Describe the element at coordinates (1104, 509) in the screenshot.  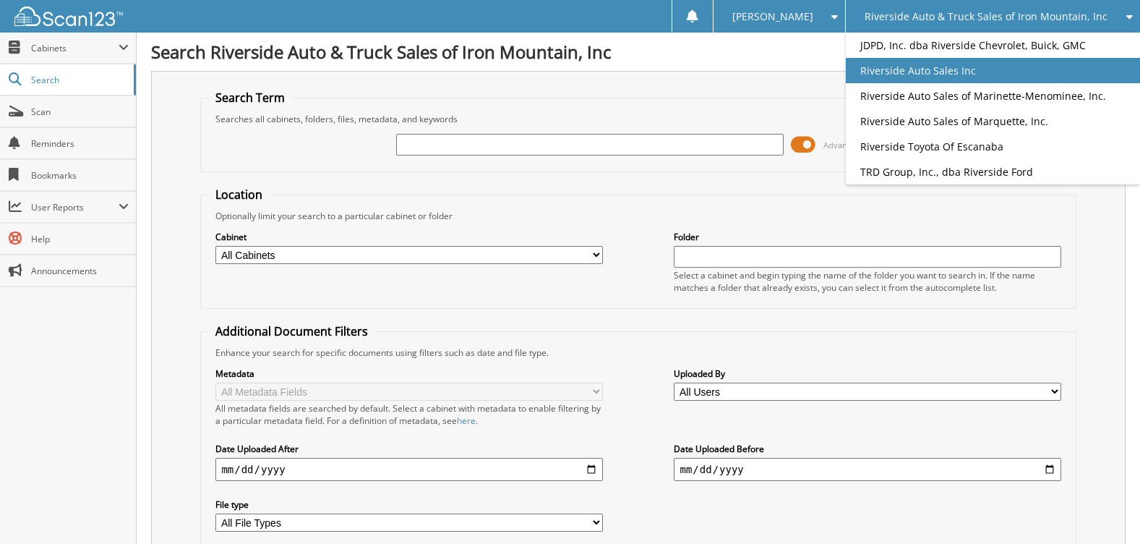
I see `div: Chat Widget` at that location.